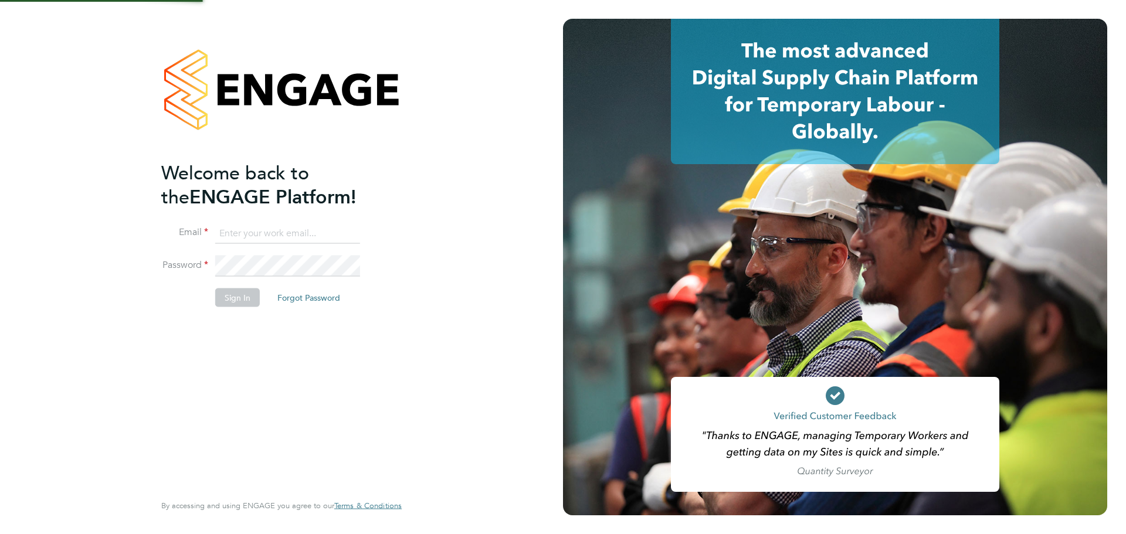  What do you see at coordinates (185, 232) in the screenshot?
I see `label: Email` at bounding box center [185, 232].